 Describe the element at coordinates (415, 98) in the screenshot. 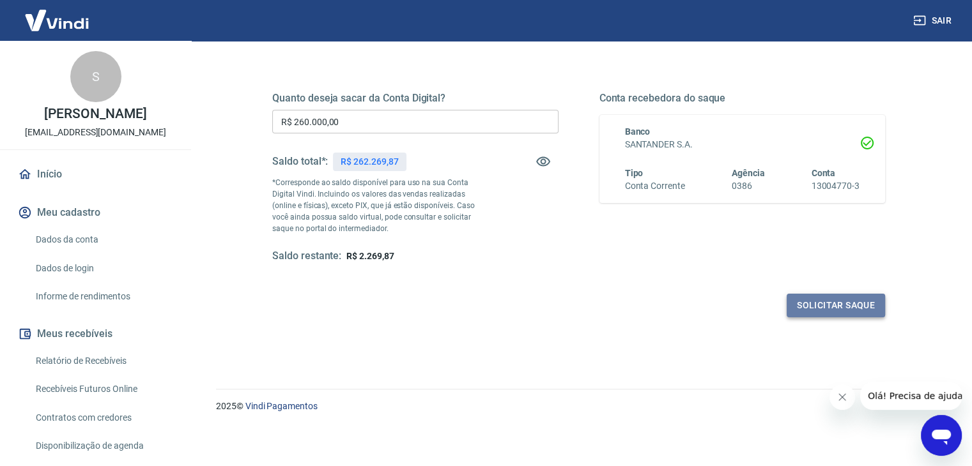

I see `h5: Quanto deseja sacar da Conta Digital?` at that location.